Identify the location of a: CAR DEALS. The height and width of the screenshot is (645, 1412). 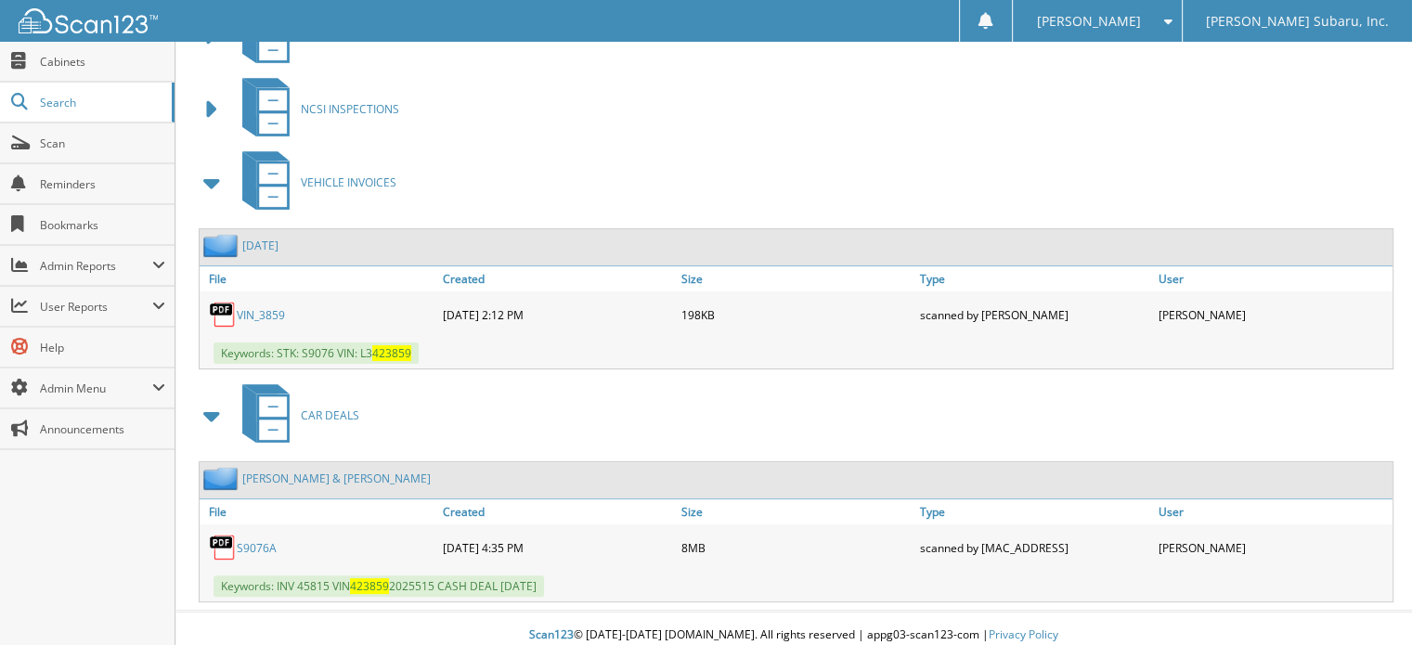
(295, 415).